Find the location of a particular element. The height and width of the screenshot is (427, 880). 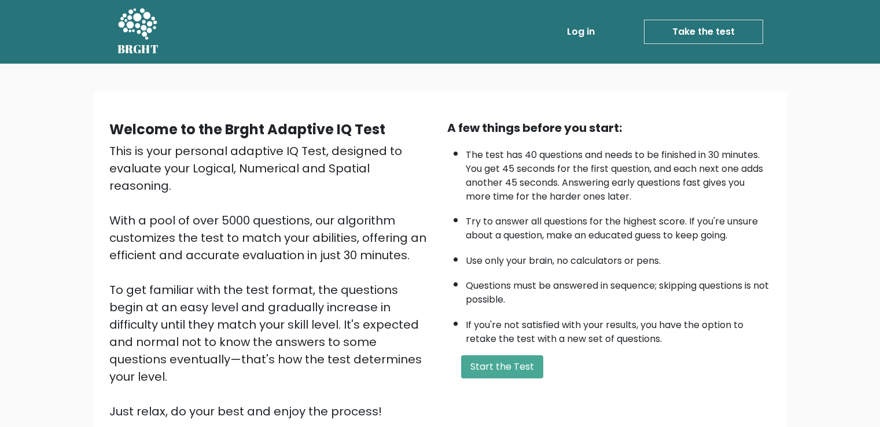

div: This is your personal adaptive IQ Test, designed to evaluate your Logical, Numerical and Spatial ... is located at coordinates (271, 281).